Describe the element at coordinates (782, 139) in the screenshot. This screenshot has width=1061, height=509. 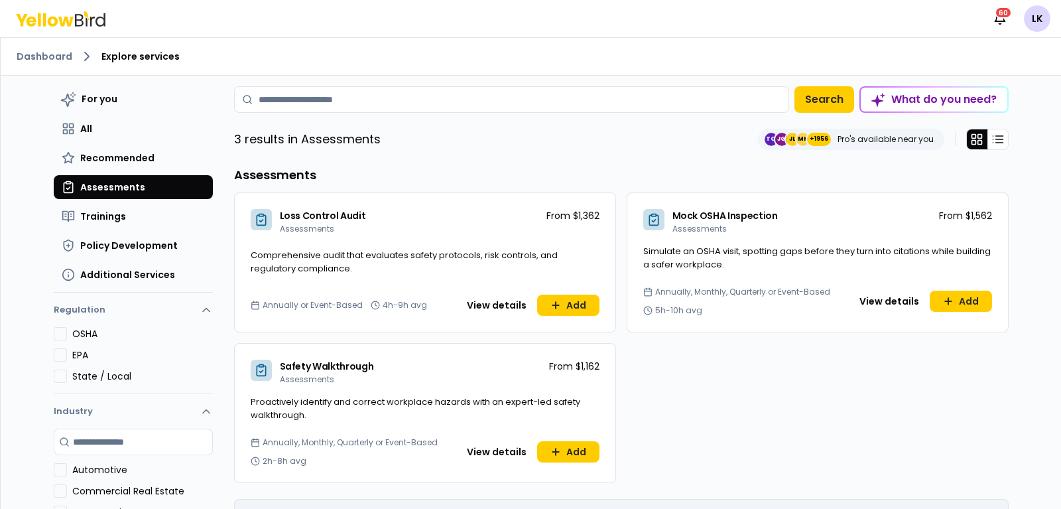
I see `span: JG` at that location.